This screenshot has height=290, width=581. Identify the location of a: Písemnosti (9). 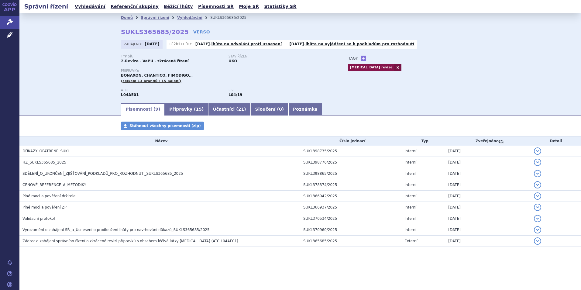
(143, 109).